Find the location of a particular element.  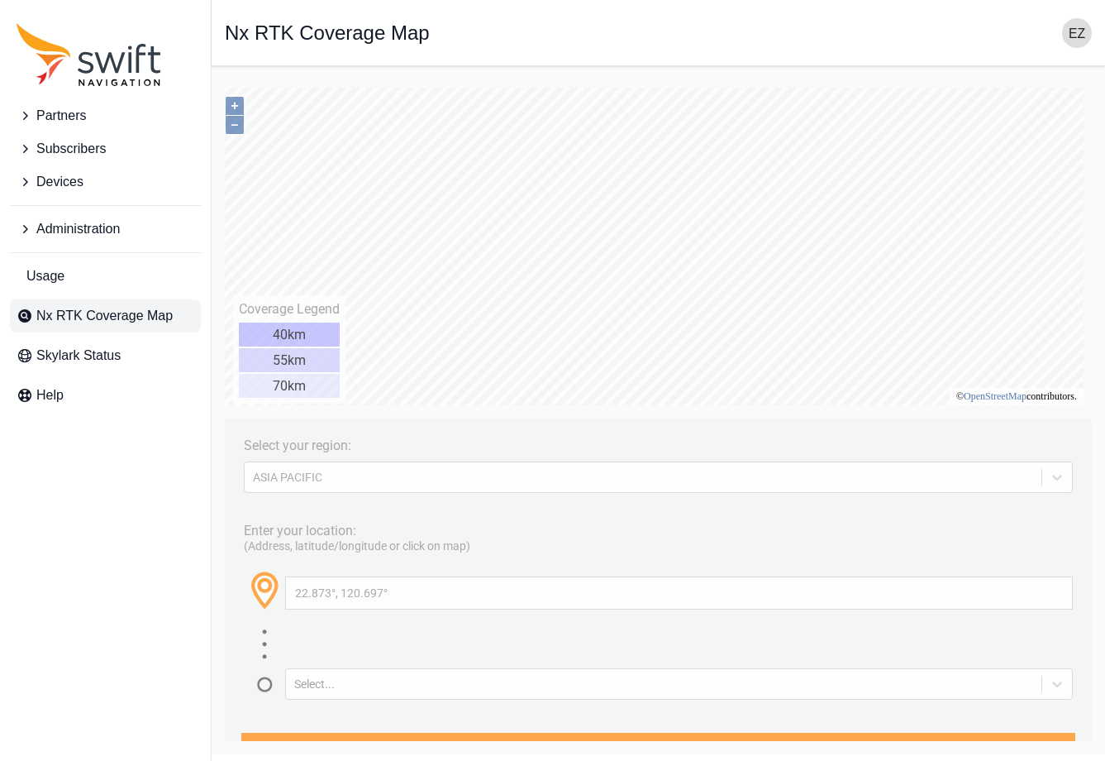

a: Skylark Status is located at coordinates (105, 355).